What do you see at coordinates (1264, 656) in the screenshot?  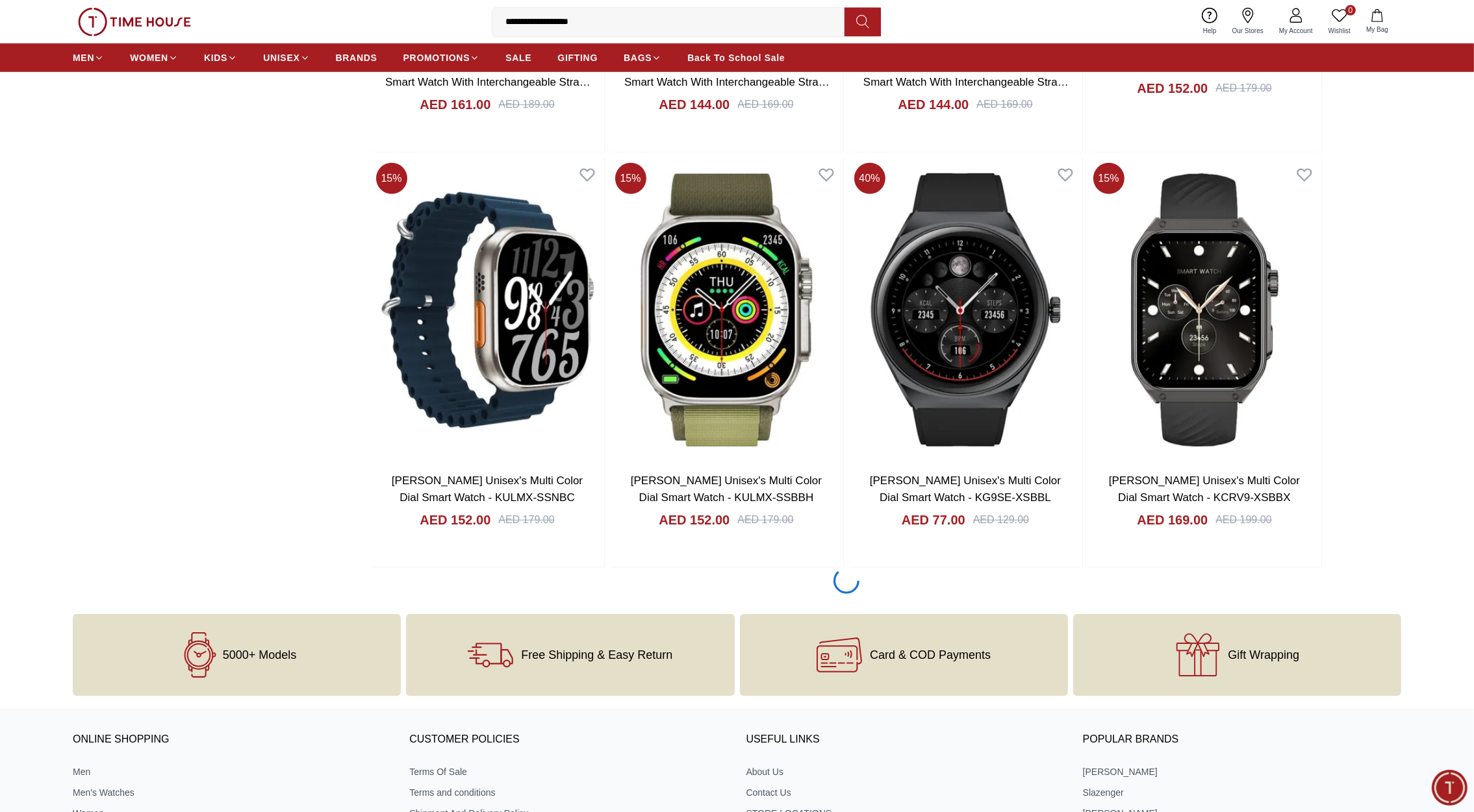 I see `span: Gift Wrapping` at bounding box center [1264, 656].